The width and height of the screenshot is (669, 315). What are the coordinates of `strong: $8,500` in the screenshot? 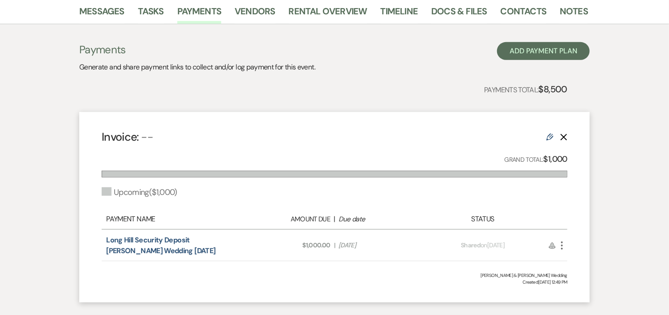 It's located at (553, 89).